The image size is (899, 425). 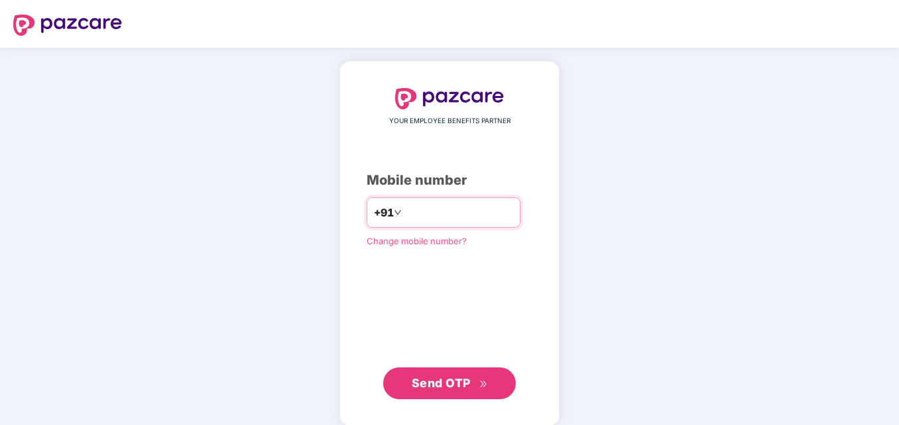 What do you see at coordinates (483, 384) in the screenshot?
I see `span: double-right` at bounding box center [483, 384].